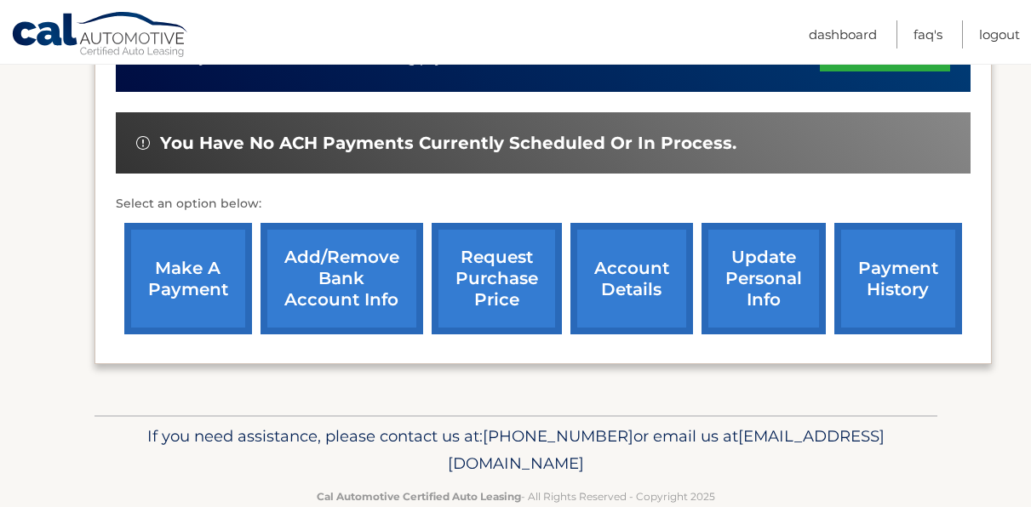 This screenshot has width=1031, height=507. What do you see at coordinates (843, 34) in the screenshot?
I see `a: Dashboard` at bounding box center [843, 34].